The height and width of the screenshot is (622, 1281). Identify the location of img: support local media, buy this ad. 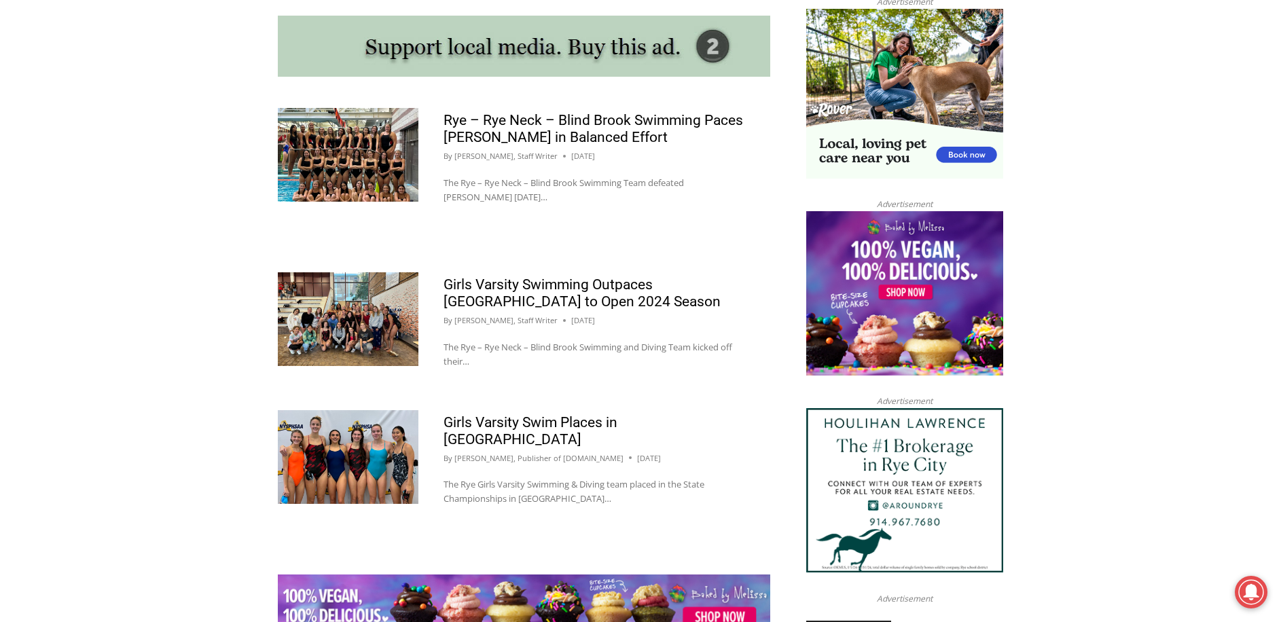
(524, 46).